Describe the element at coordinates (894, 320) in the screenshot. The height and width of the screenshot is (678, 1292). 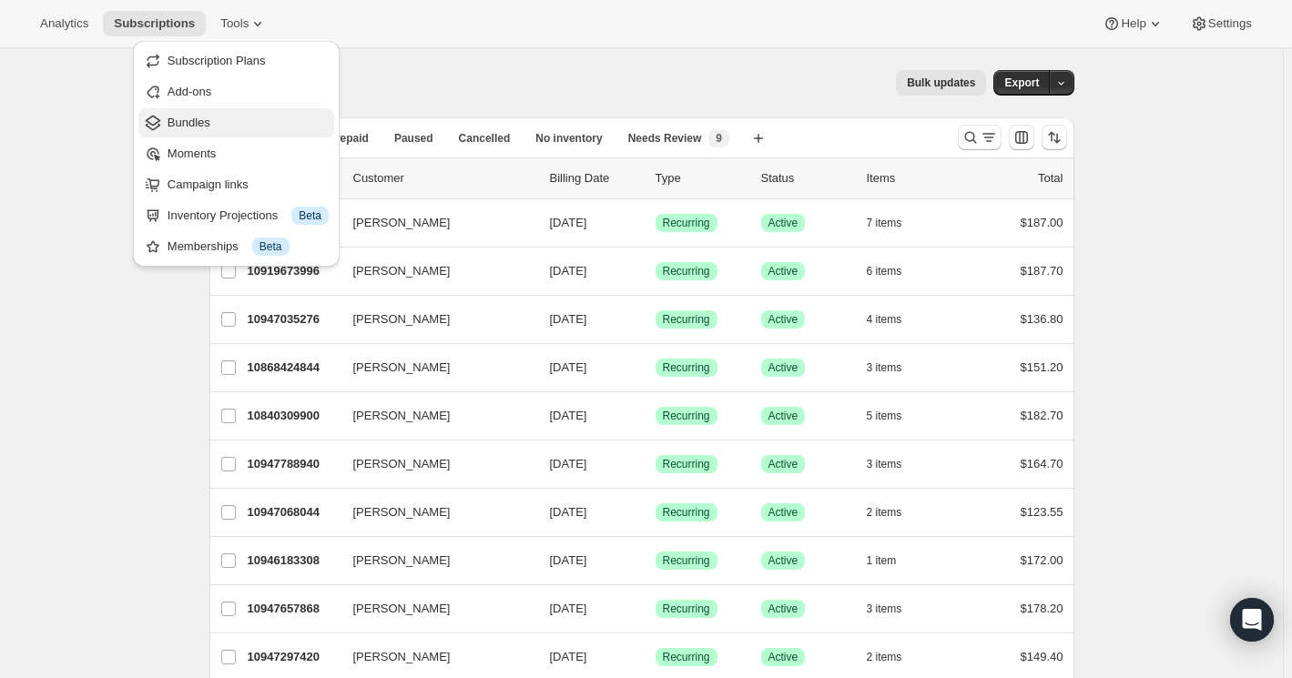
I see `button: 4 items` at that location.